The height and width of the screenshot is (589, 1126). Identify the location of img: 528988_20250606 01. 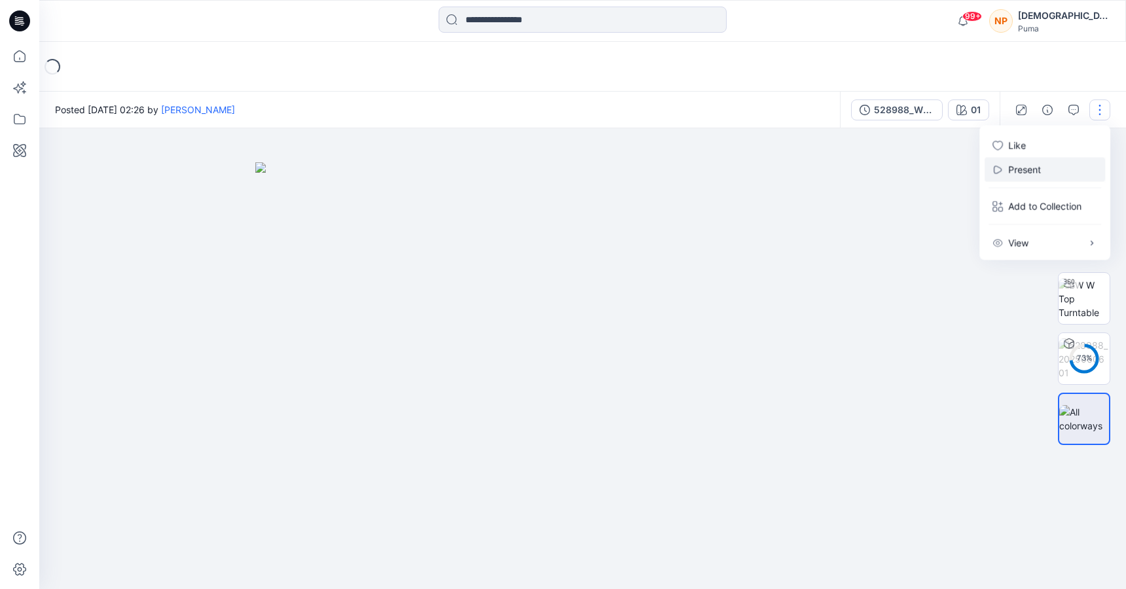
(1084, 359).